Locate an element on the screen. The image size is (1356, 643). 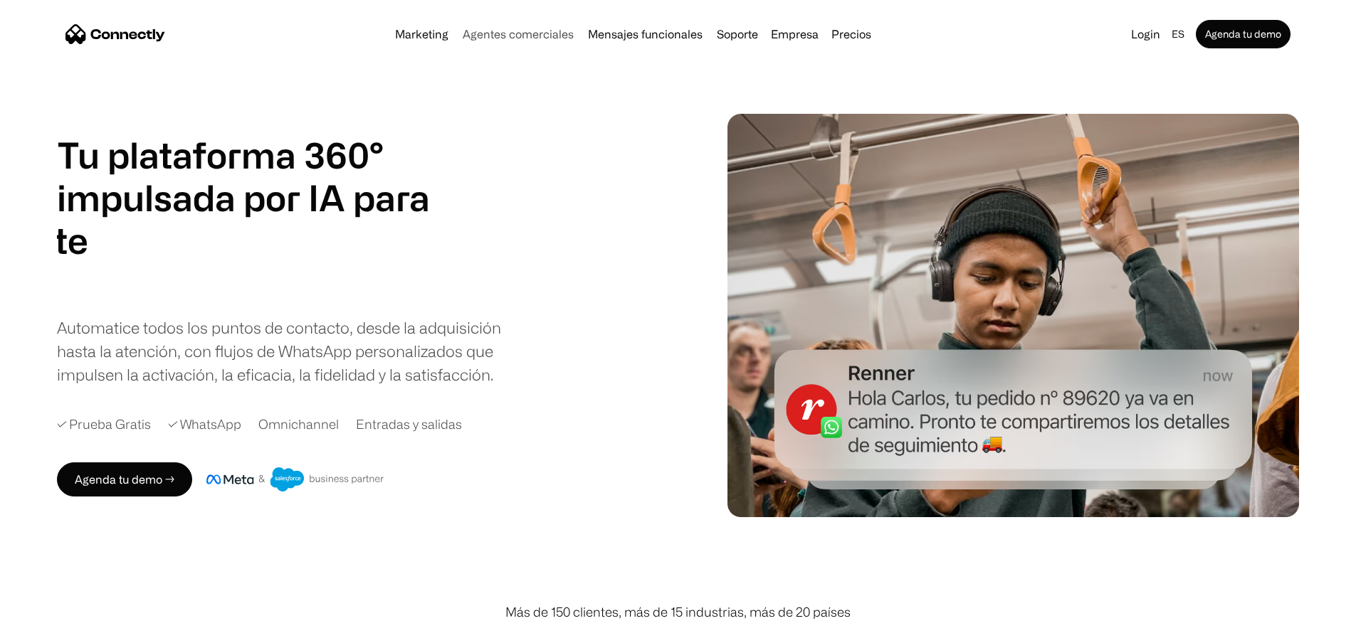
div: Automatice todos los puntos de contacto, desde la adquisición hasta la atención, con flujos de Wh... is located at coordinates (281, 351).